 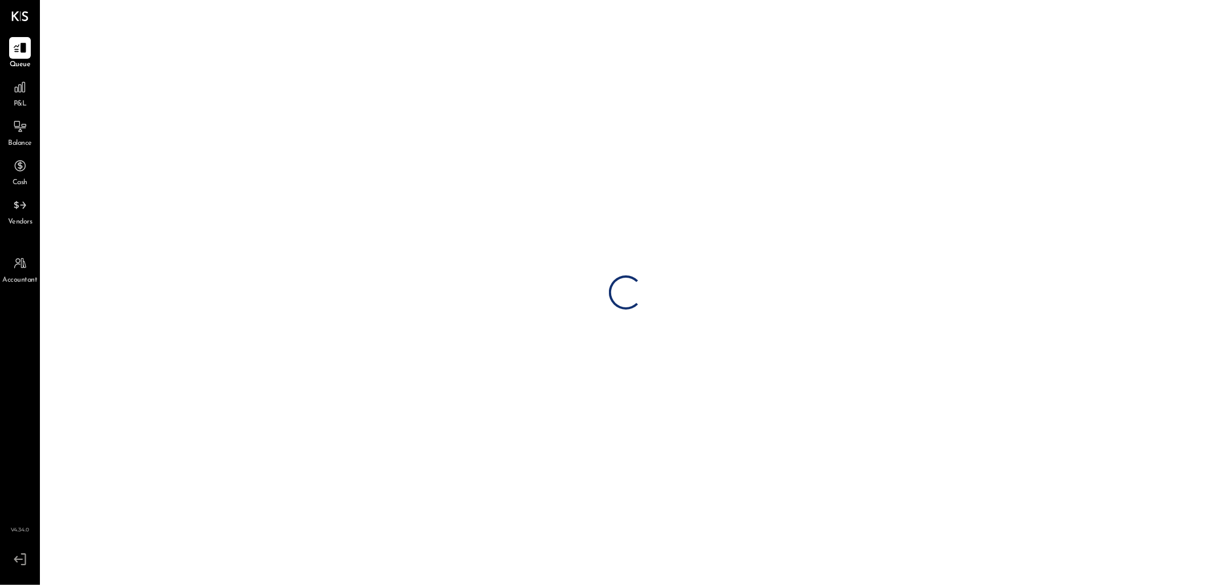 I want to click on span: Queue, so click(x=20, y=65).